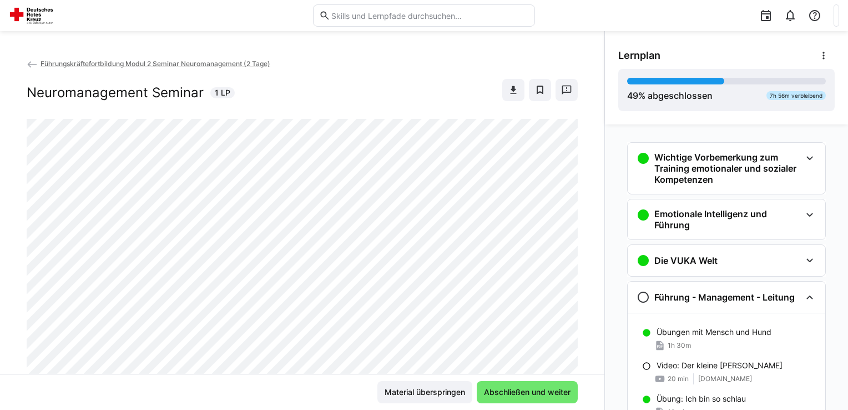 The height and width of the screenshot is (410, 848). Describe the element at coordinates (639, 55) in the screenshot. I see `span: Lernplan` at that location.